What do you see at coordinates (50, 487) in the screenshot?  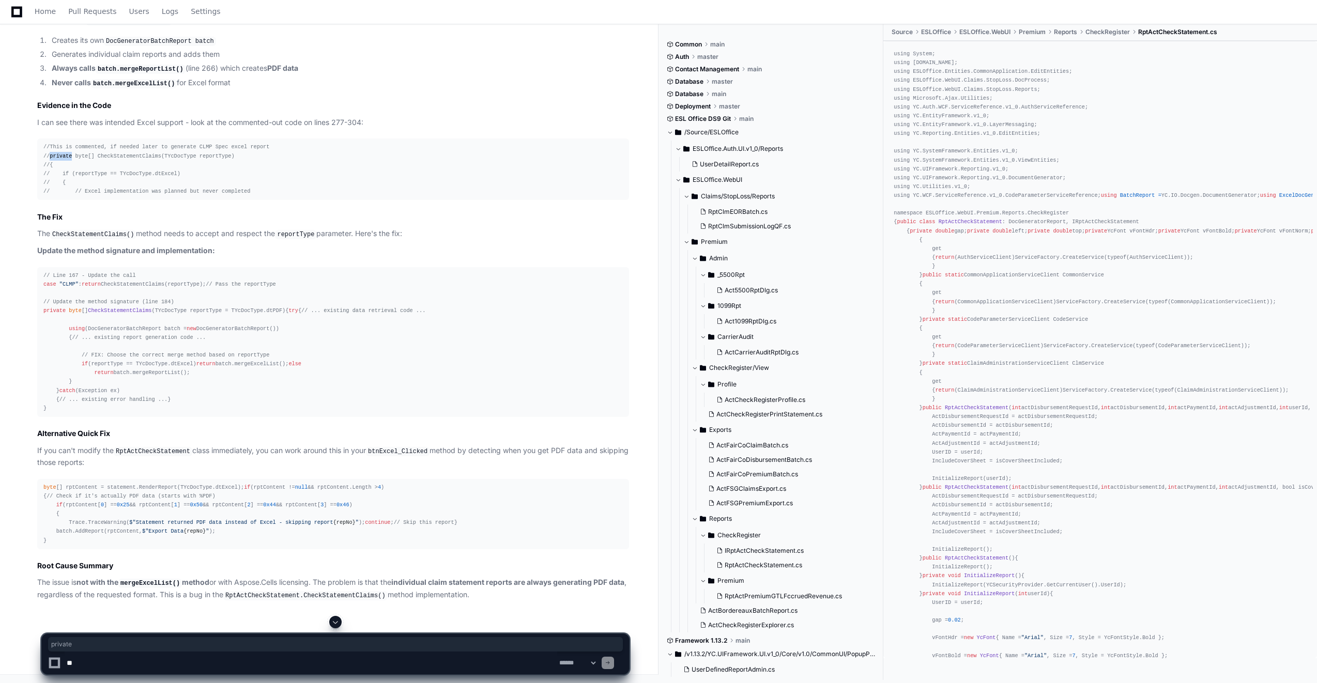 I see `span: byte` at bounding box center [50, 487].